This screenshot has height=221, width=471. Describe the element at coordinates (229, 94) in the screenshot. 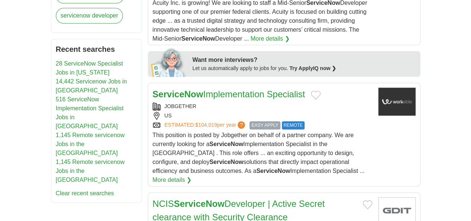

I see `a: ServiceNowImplementation Specialist` at that location.